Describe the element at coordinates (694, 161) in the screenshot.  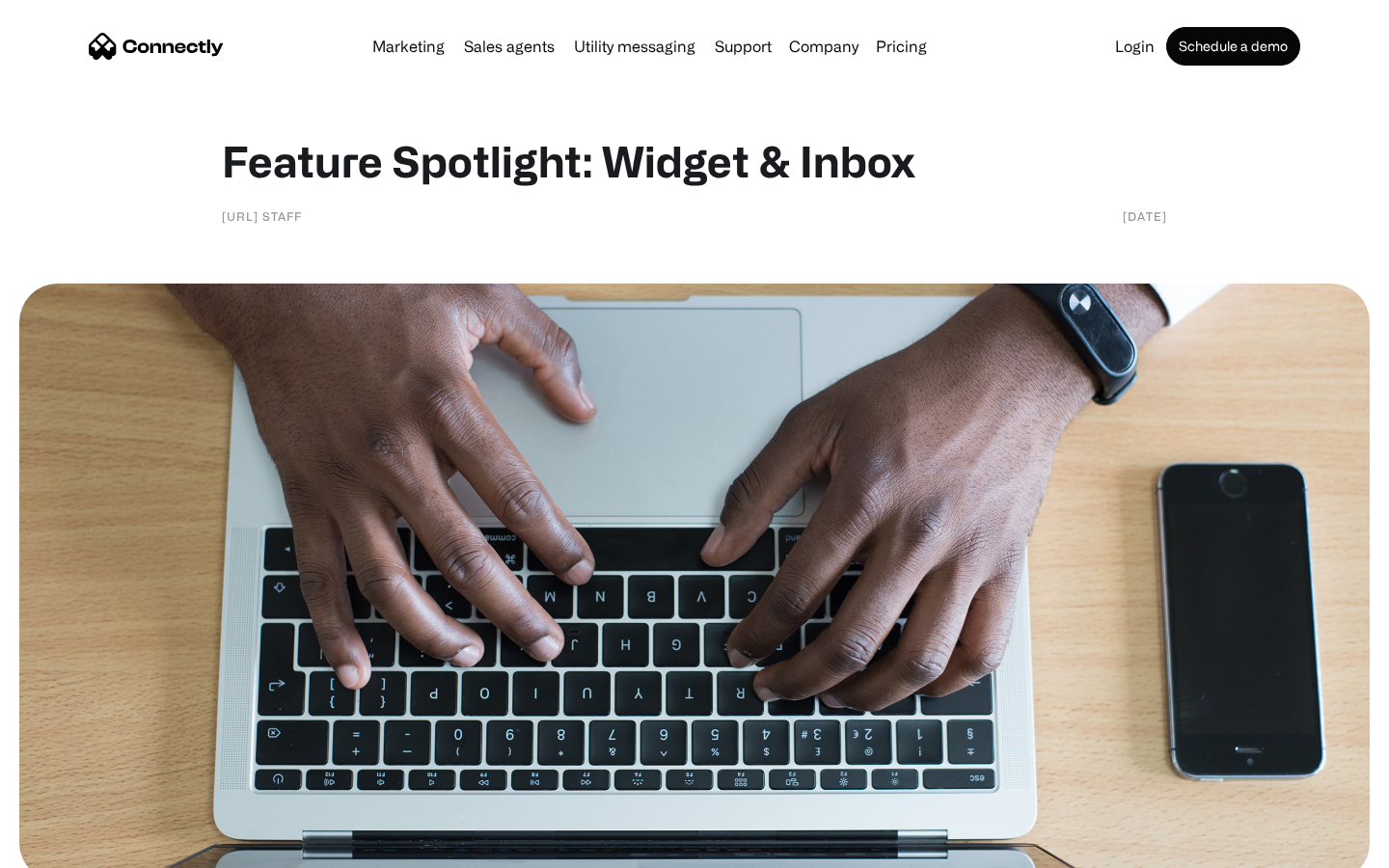
I see `h1: Feature Spotlight: Widget & Inbox` at that location.